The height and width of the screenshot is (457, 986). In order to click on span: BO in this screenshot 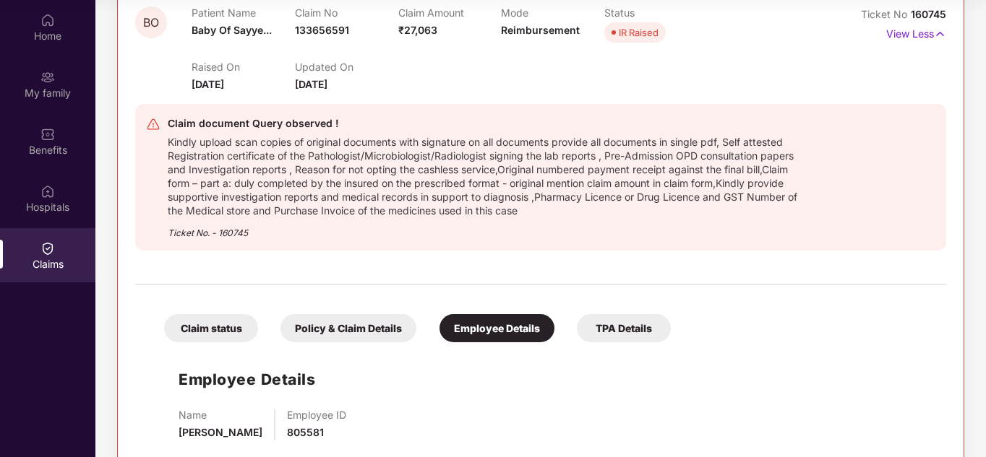, I will do `click(151, 22)`.